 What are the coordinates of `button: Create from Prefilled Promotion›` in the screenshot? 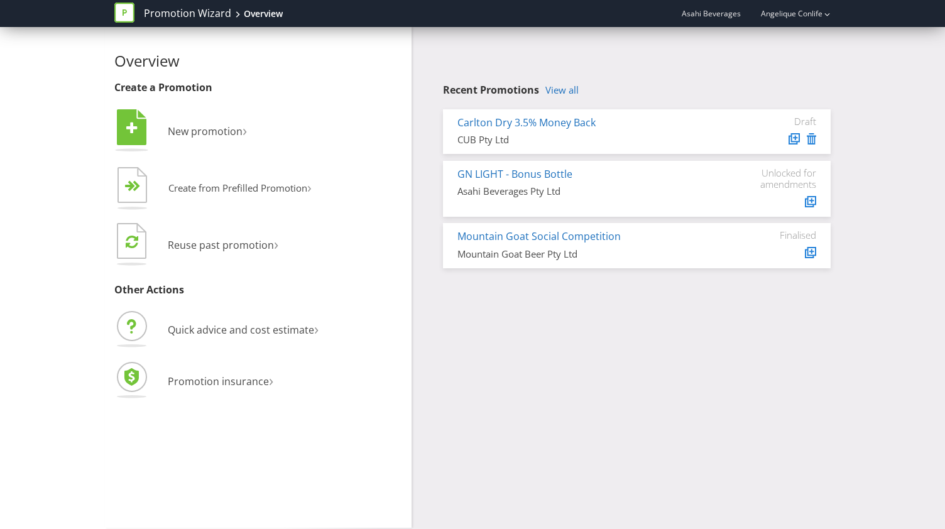 It's located at (213, 189).